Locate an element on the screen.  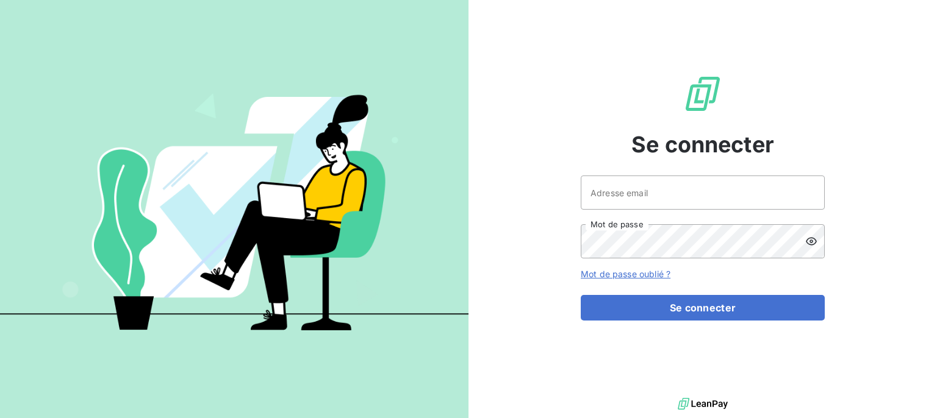
a: Mot de passe oublié ? is located at coordinates (625, 274).